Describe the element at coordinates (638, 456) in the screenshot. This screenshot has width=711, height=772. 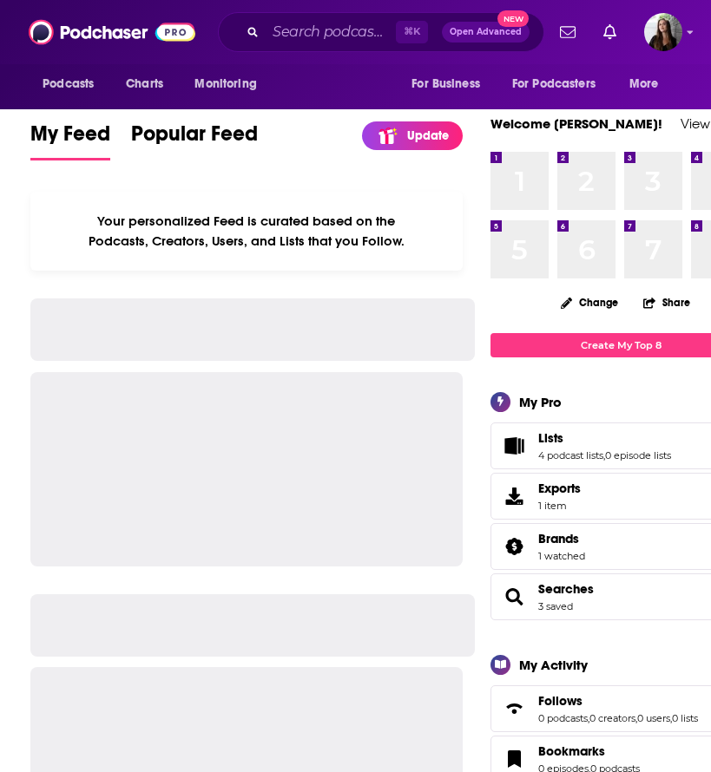
I see `a: 0 episode lists` at that location.